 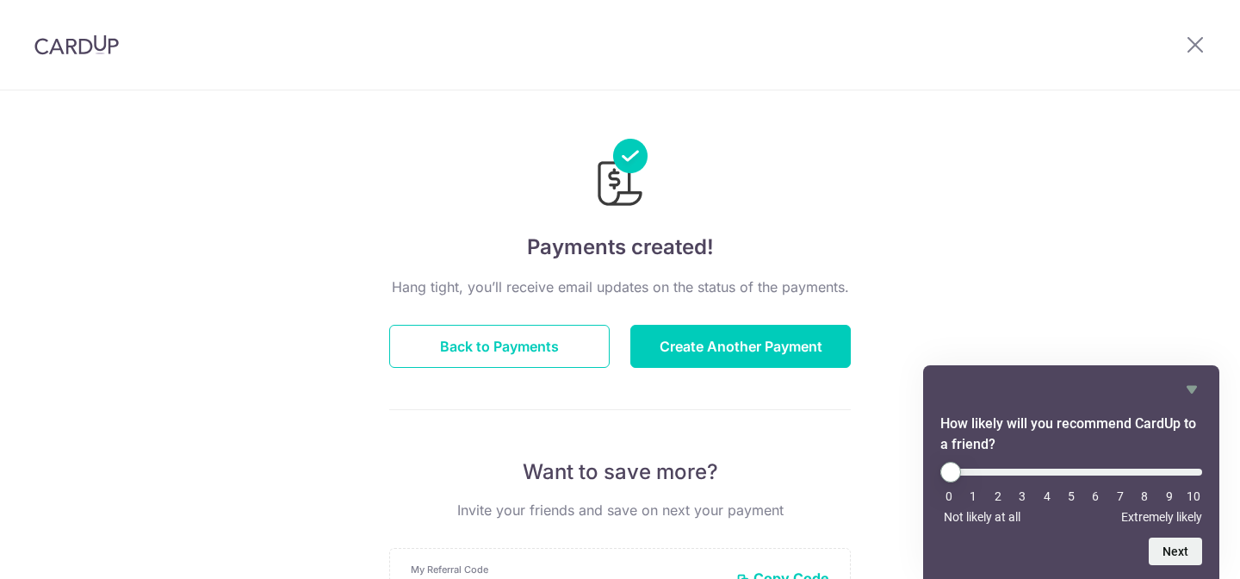 I want to click on button: Back to Payments, so click(x=500, y=346).